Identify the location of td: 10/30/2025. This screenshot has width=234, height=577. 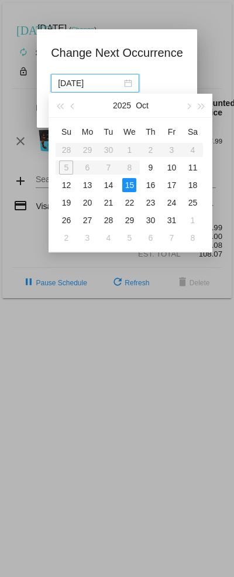
(151, 220).